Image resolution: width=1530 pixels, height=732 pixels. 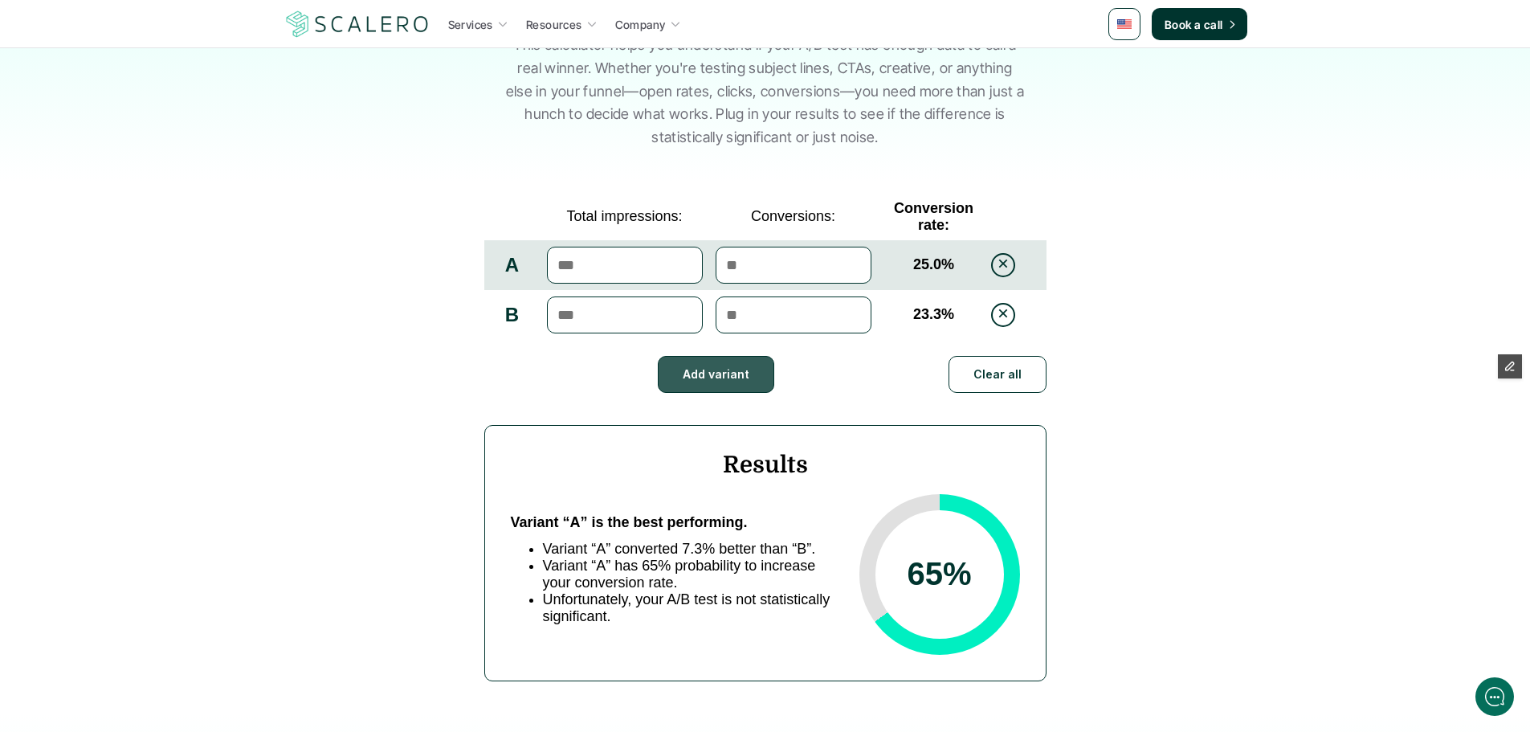 I want to click on p: Resources, so click(x=554, y=24).